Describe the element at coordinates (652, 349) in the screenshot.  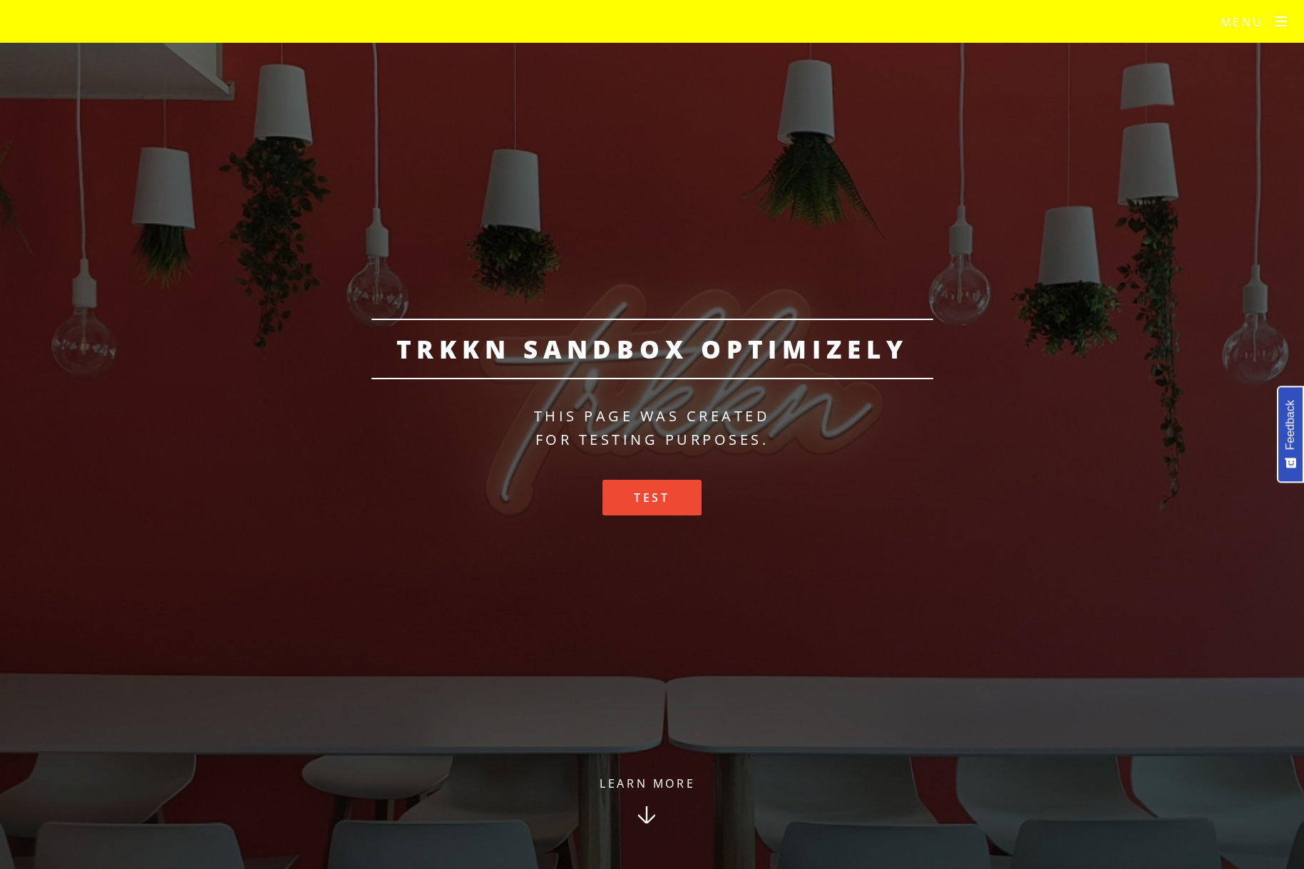
I see `h2: TRKKN Sandbox Optimizely` at that location.